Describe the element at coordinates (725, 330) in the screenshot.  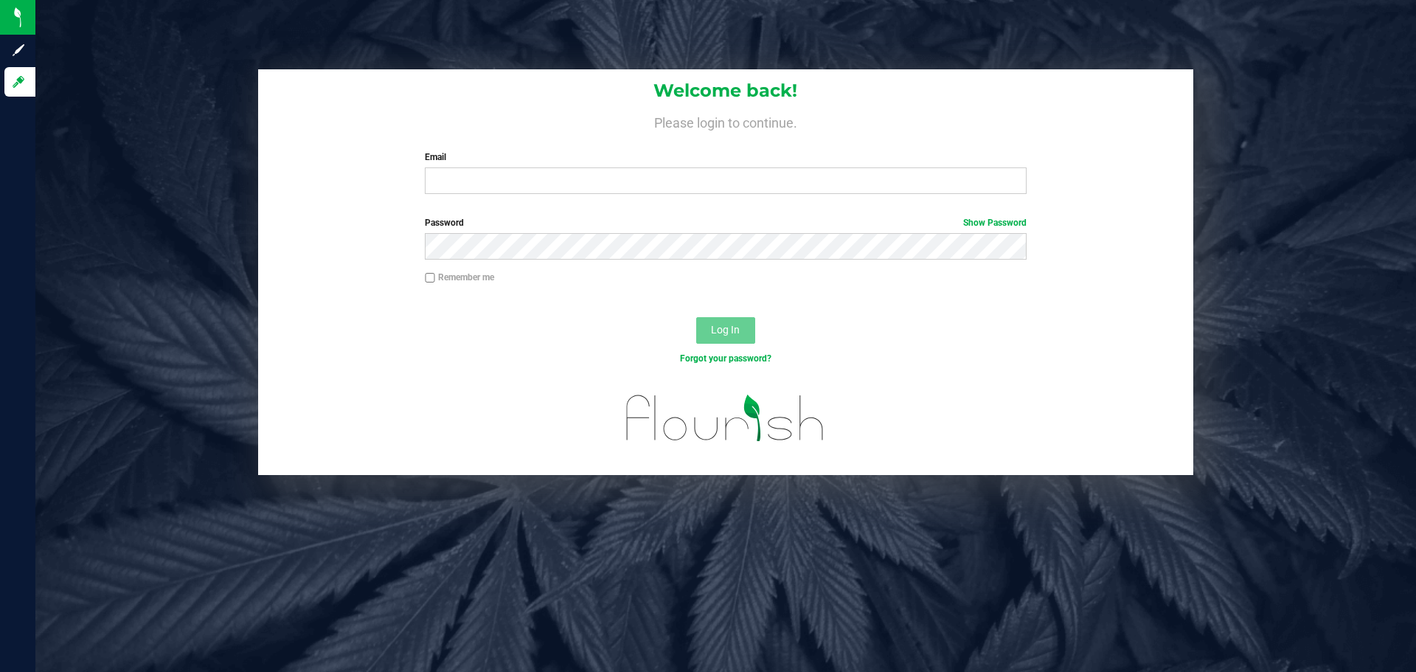
I see `span: Log In` at that location.